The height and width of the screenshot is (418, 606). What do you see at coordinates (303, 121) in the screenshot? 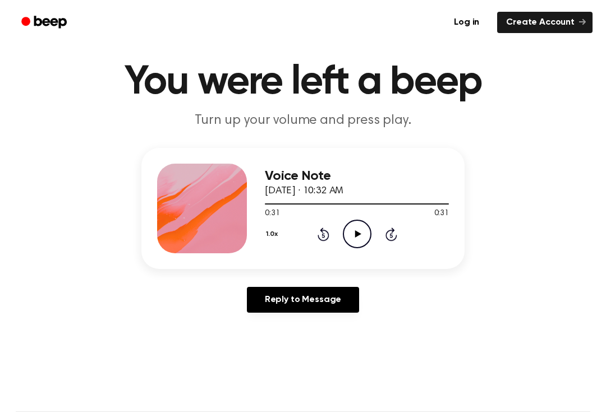
I see `p: Turn up your volume and press play.` at bounding box center [303, 121].